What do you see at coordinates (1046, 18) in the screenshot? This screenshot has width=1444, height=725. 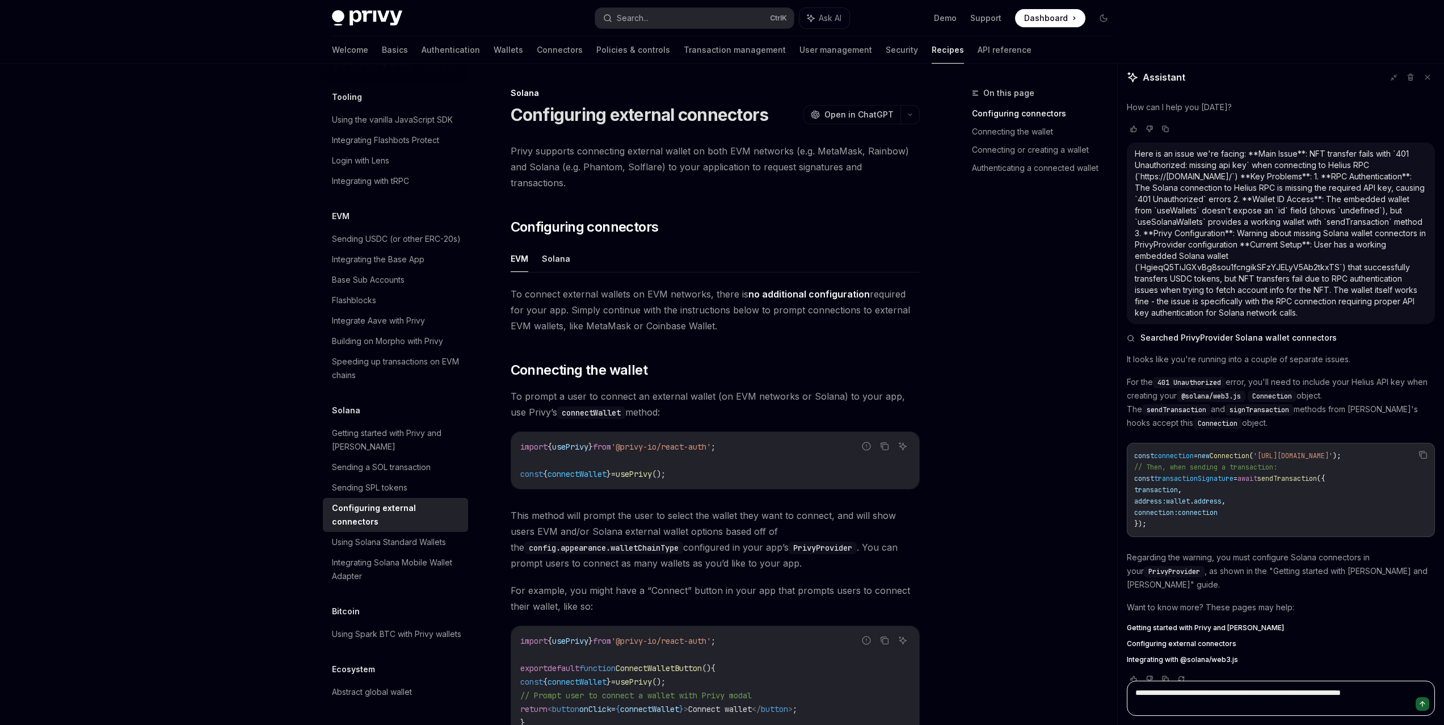 I see `span: Dashboard` at bounding box center [1046, 18].